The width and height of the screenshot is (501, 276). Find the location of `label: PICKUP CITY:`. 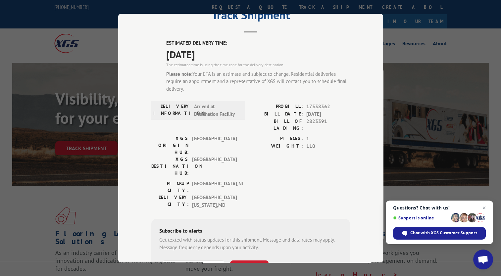

label: PICKUP CITY: is located at coordinates (170, 187).